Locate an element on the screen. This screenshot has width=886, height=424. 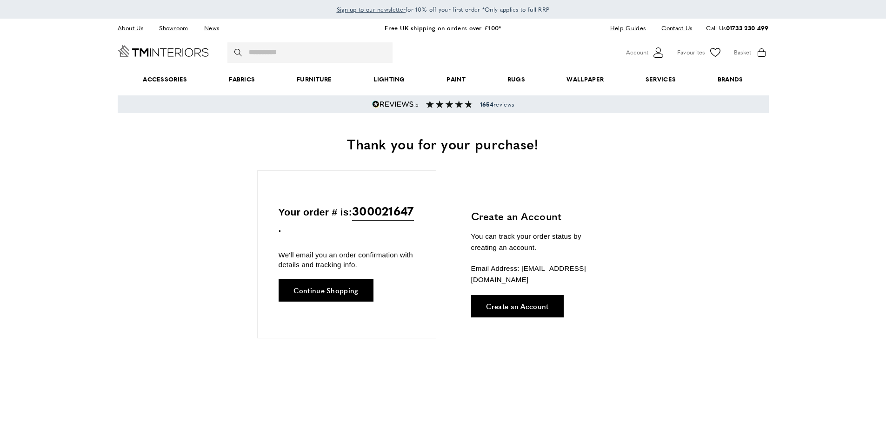
button: Search is located at coordinates (239, 53).